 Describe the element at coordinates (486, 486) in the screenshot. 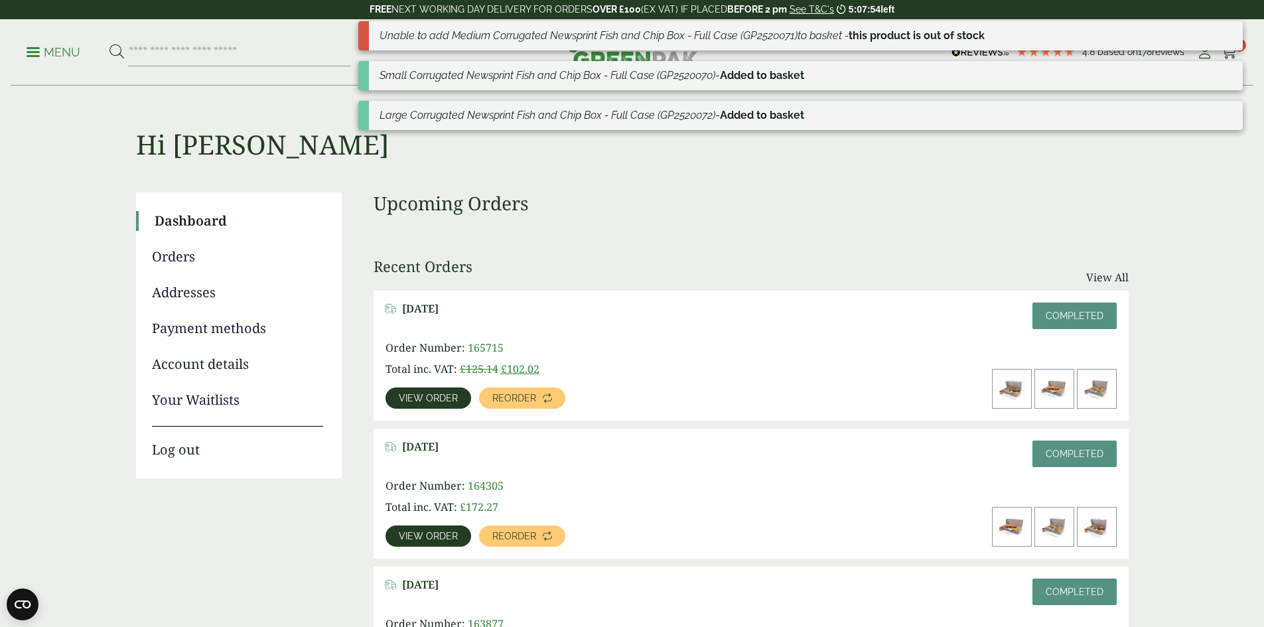

I see `span: 164305` at that location.